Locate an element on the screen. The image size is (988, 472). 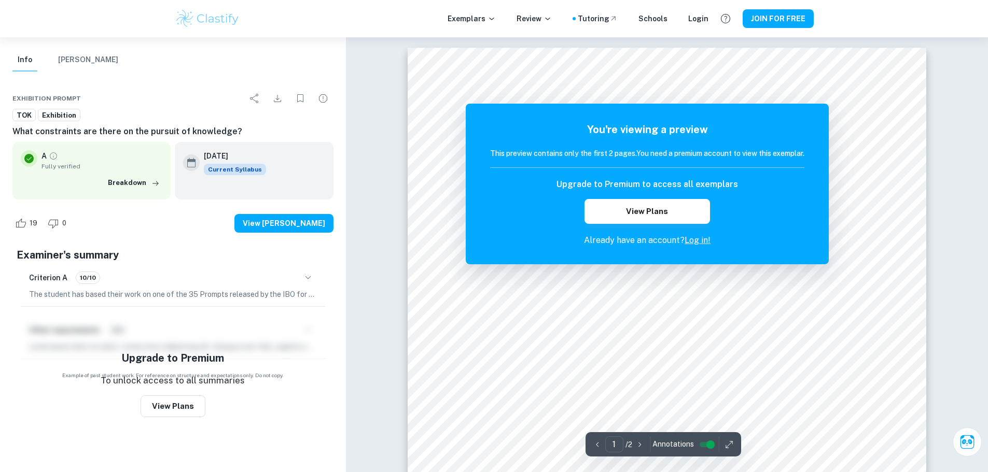
span: 0 is located at coordinates (64, 223).